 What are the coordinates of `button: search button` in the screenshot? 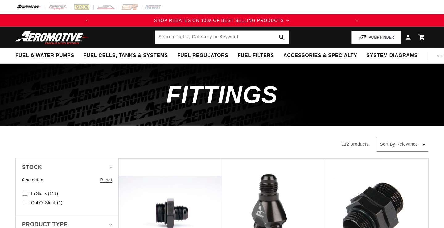 It's located at (282, 37).